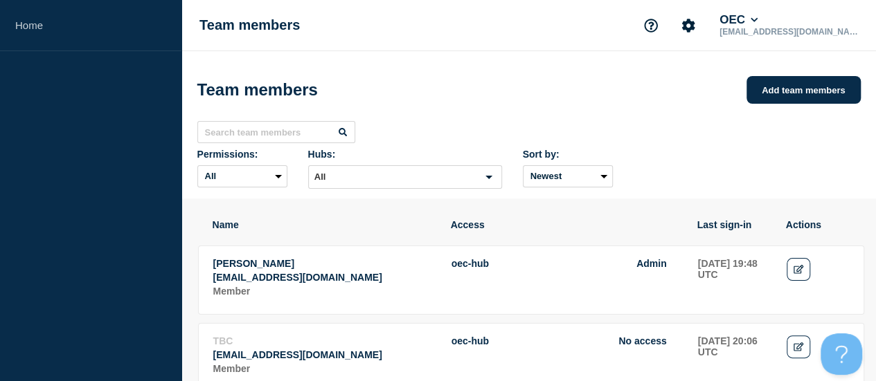 The width and height of the screenshot is (876, 381). Describe the element at coordinates (325, 264) in the screenshot. I see `p: Name: Gary Rey` at that location.